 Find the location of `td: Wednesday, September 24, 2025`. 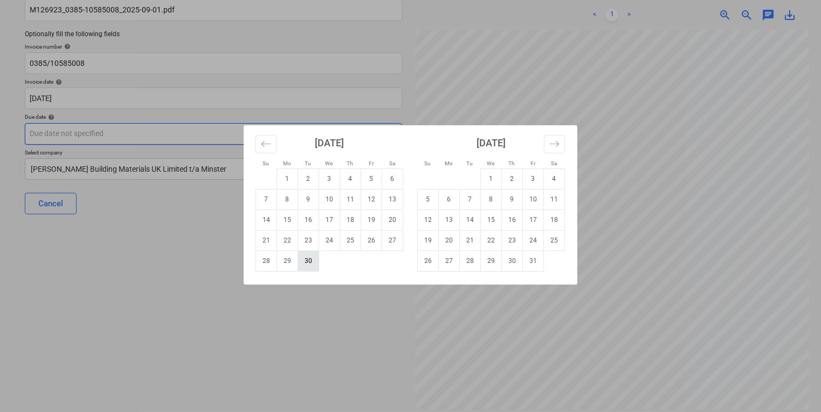

td: Wednesday, September 24, 2025 is located at coordinates (330, 240).